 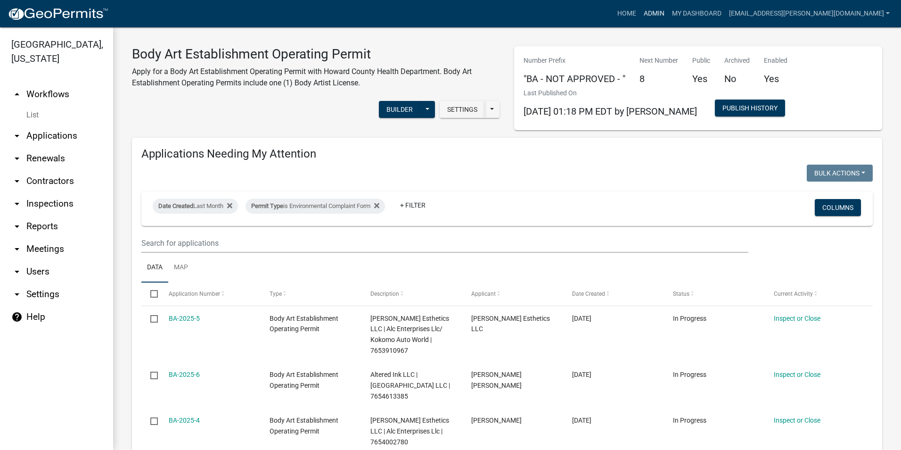 What do you see at coordinates (750, 108) in the screenshot?
I see `button: Publish History` at bounding box center [750, 108].